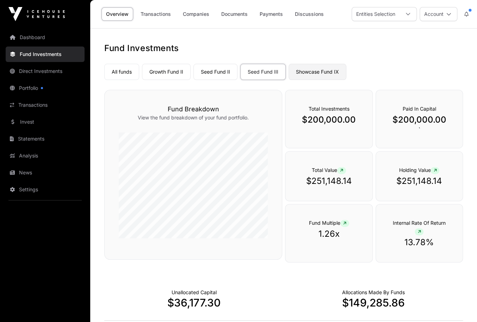 The width and height of the screenshot is (477, 322). What do you see at coordinates (37, 14) in the screenshot?
I see `img: Icehouse Ventures Logo` at bounding box center [37, 14].